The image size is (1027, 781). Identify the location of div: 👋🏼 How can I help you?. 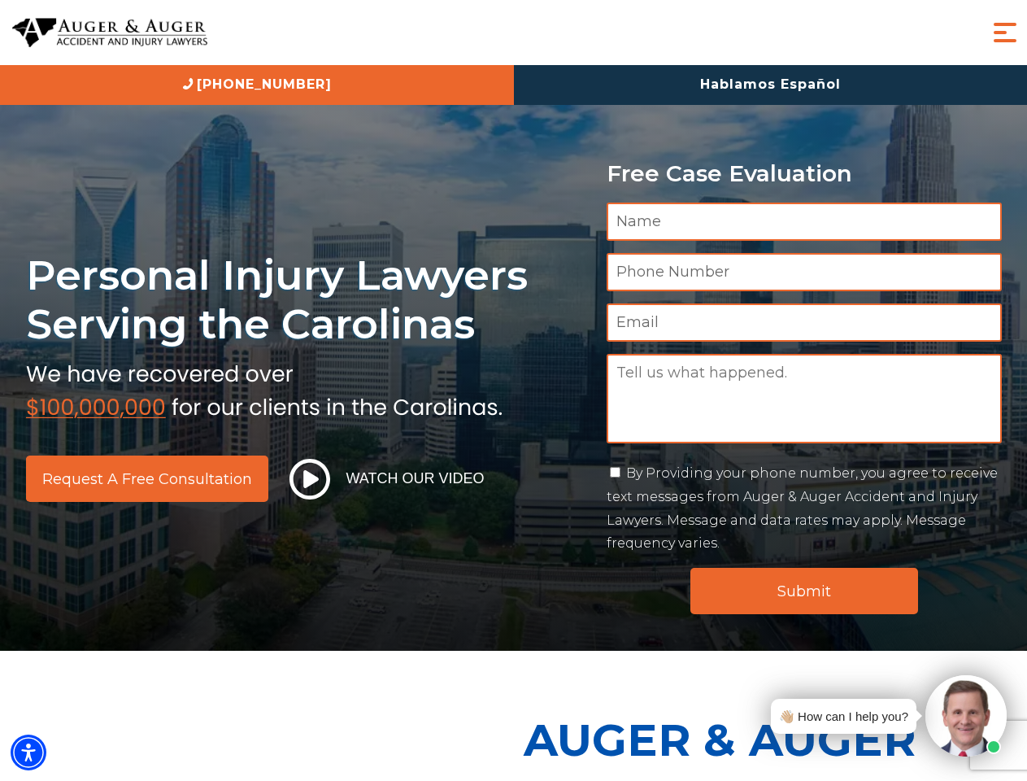
(843, 716).